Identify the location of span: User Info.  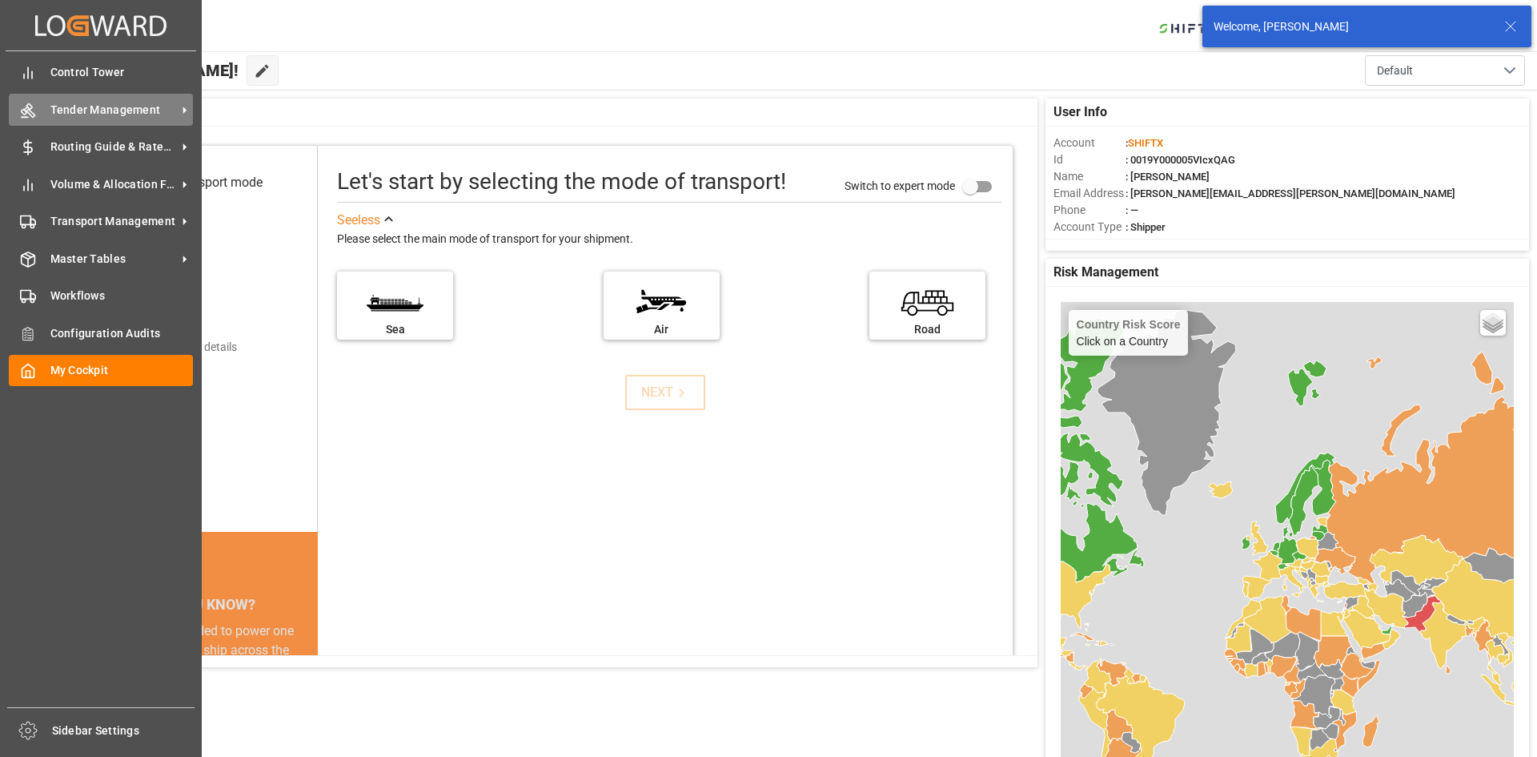
(1080, 112).